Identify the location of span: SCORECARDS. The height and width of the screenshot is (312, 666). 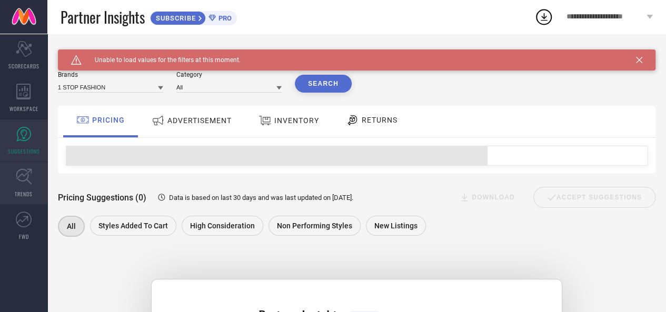
(24, 66).